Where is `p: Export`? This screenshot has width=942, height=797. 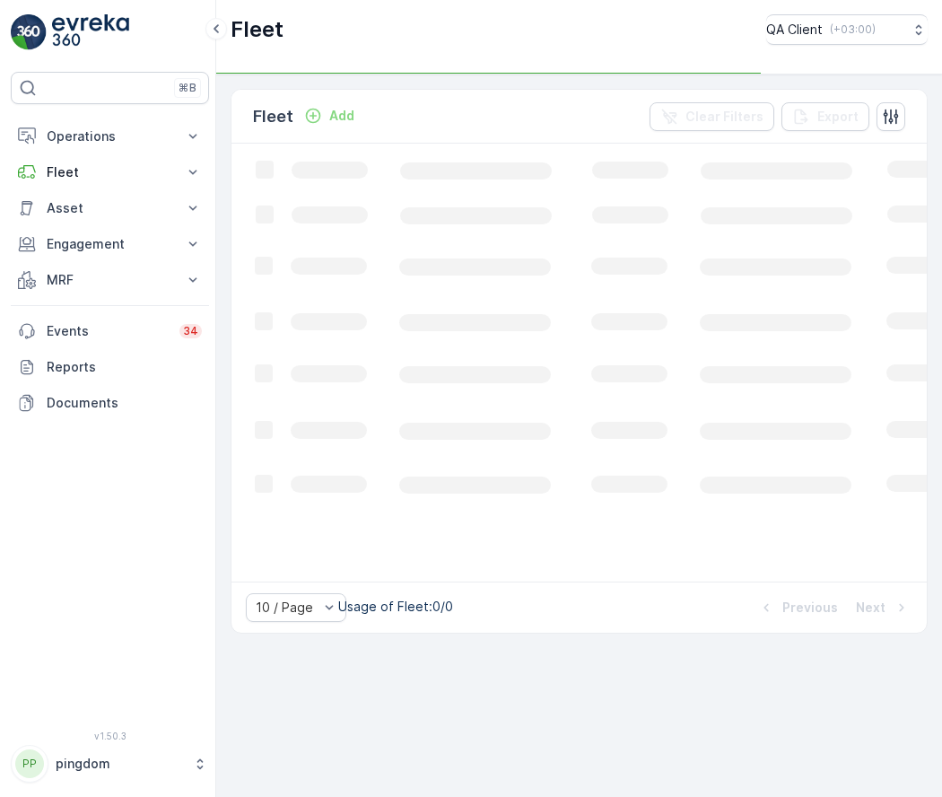
p: Export is located at coordinates (838, 117).